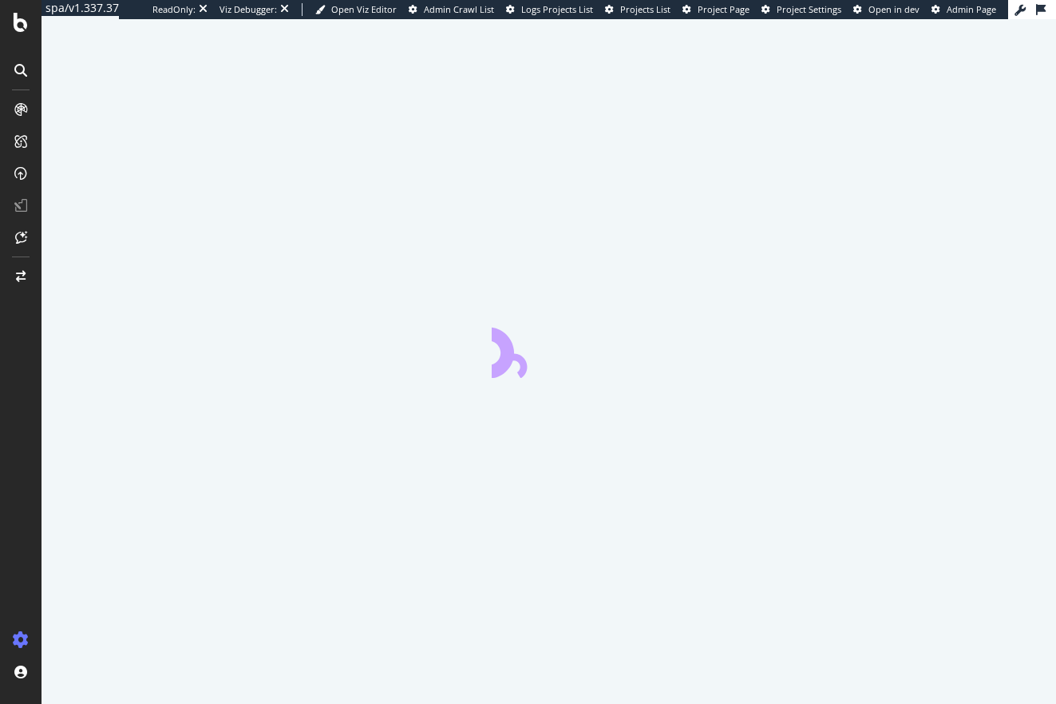 The image size is (1056, 704). What do you see at coordinates (723, 9) in the screenshot?
I see `span: Project Page` at bounding box center [723, 9].